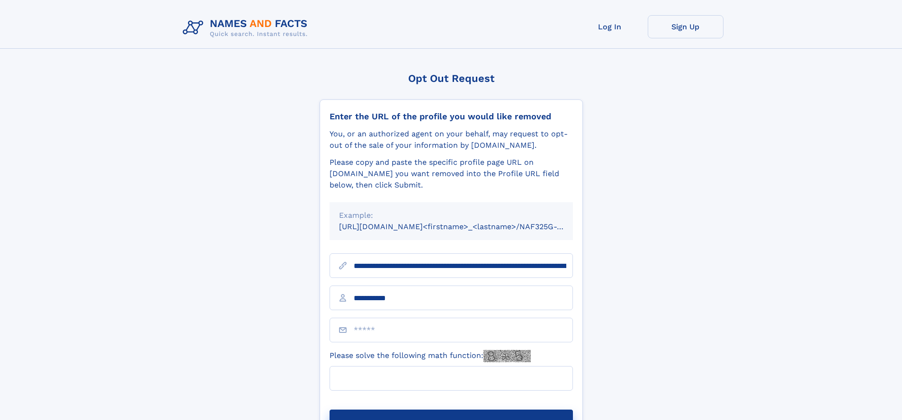 Image resolution: width=902 pixels, height=420 pixels. What do you see at coordinates (610, 27) in the screenshot?
I see `a: Log In` at bounding box center [610, 27].